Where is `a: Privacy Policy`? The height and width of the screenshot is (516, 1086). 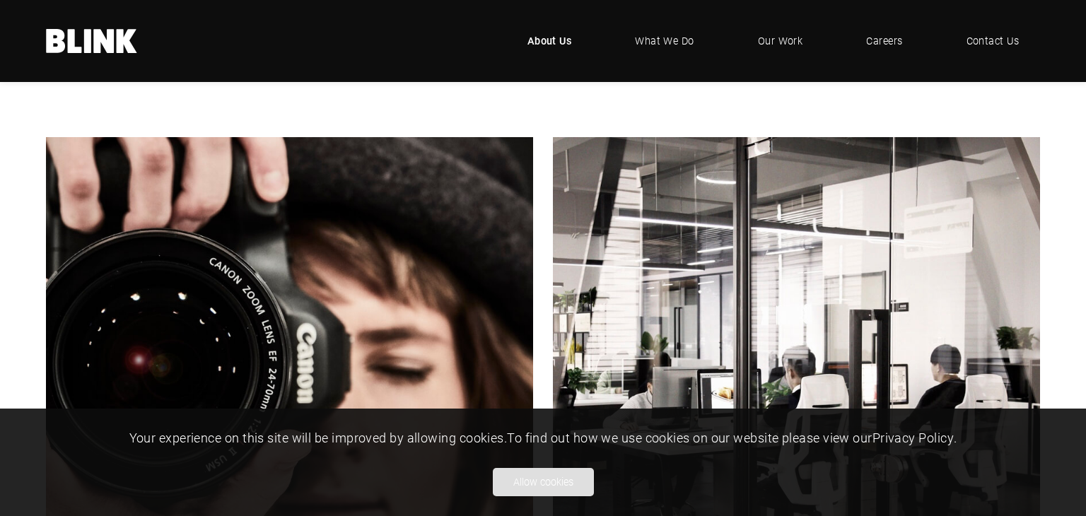 a: Privacy Policy is located at coordinates (913, 438).